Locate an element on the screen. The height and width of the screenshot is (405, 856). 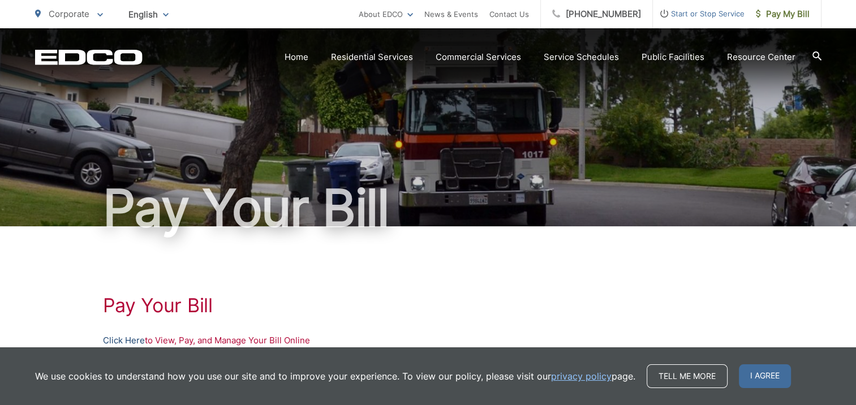
p: We use cookies to understand how you use our site and to improve your experience. To view our pol... is located at coordinates (335, 376).